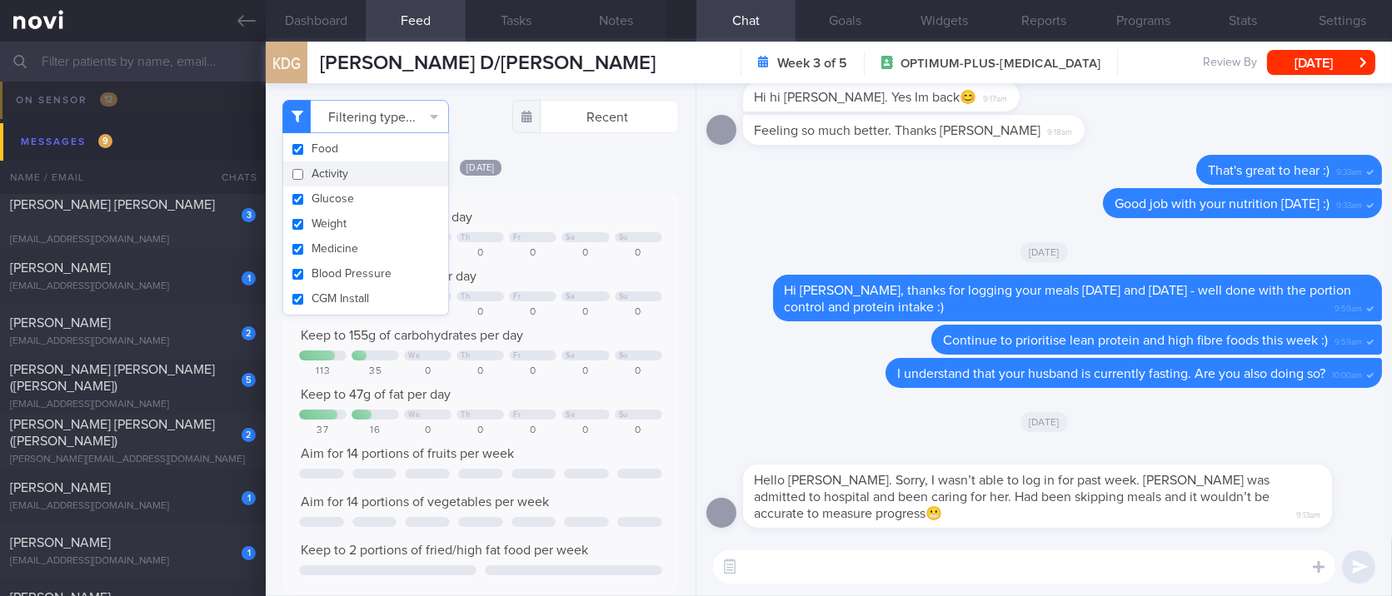  What do you see at coordinates (287, 63) in the screenshot?
I see `div: KDG` at bounding box center [287, 63].